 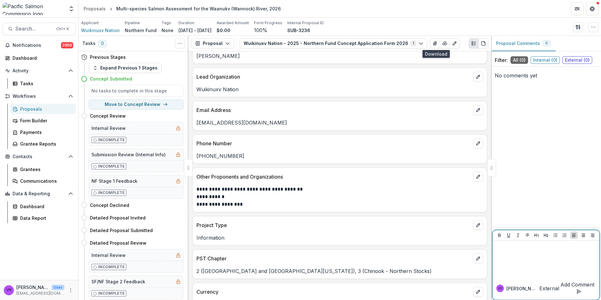 I want to click on button: Expand Previous 1 Stages, so click(x=125, y=68).